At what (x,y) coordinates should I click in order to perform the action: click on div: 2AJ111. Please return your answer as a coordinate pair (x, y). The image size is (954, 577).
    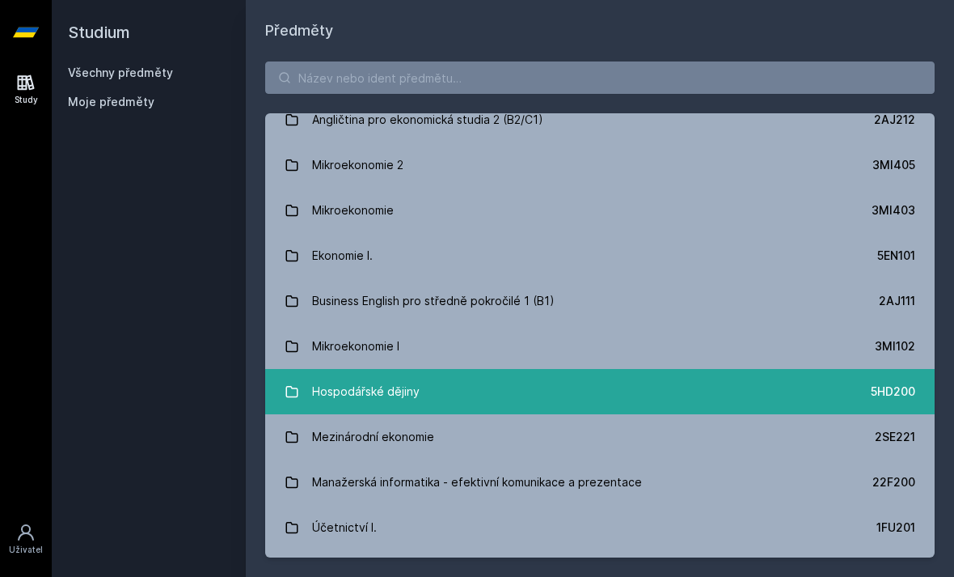
    Looking at the image, I should click on (897, 301).